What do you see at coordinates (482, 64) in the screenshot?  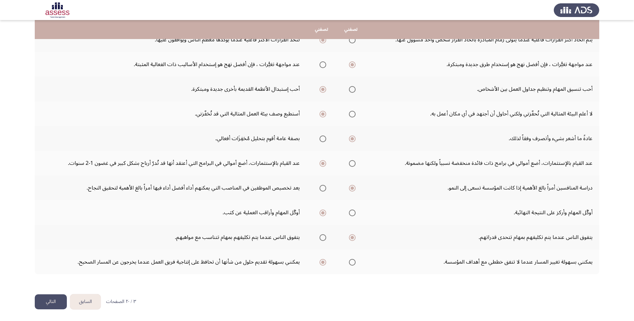 I see `td: عند مواجهة تغيُّرات ، فإن أفضل نهج هو إستخدام طرق جديدة ومبتكرة.` at bounding box center [482, 64].